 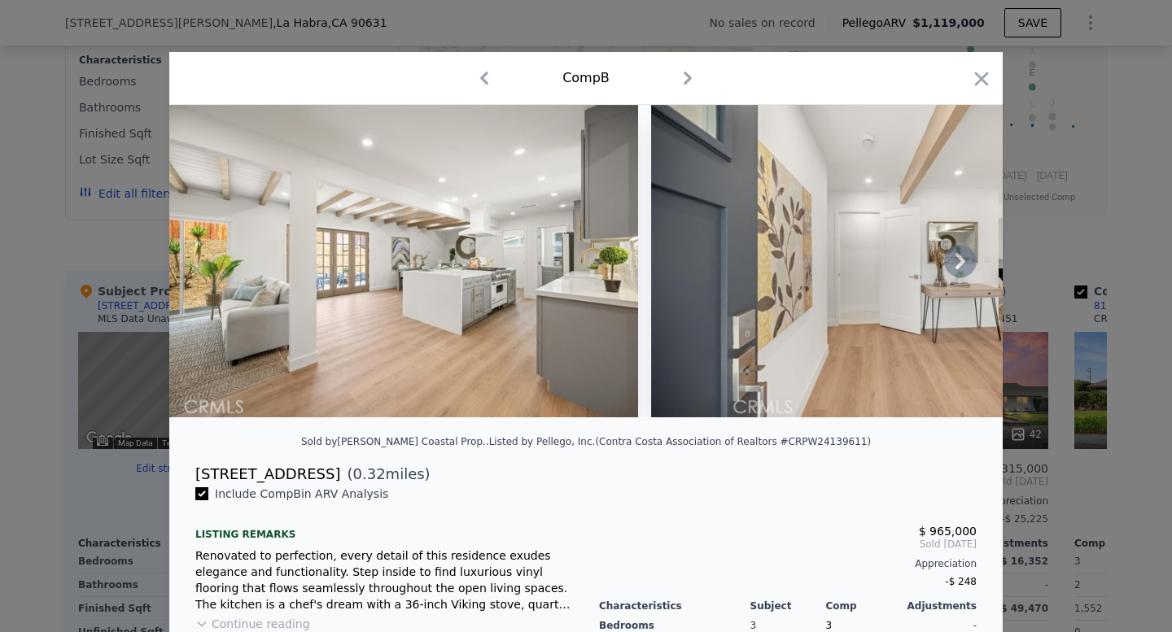 What do you see at coordinates (301, 494) in the screenshot?
I see `span: Include Comp B in ARV Analysis` at bounding box center [301, 494].